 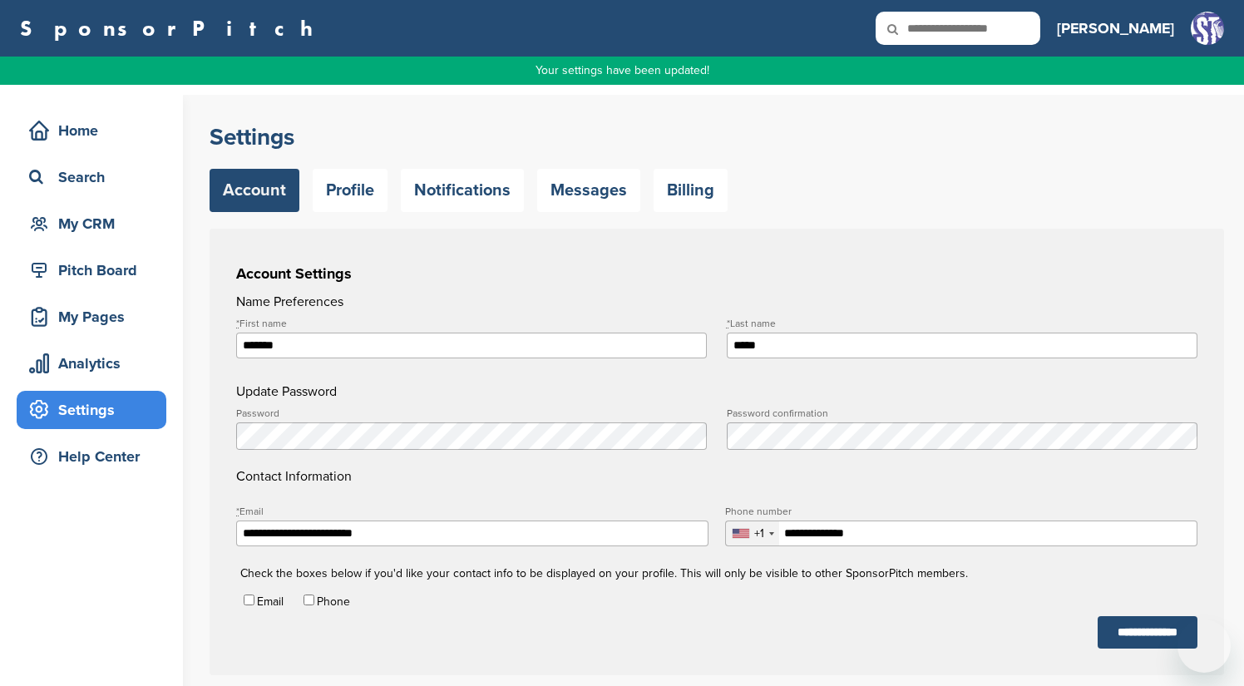 What do you see at coordinates (91, 363) in the screenshot?
I see `a: Analytics` at bounding box center [91, 363].